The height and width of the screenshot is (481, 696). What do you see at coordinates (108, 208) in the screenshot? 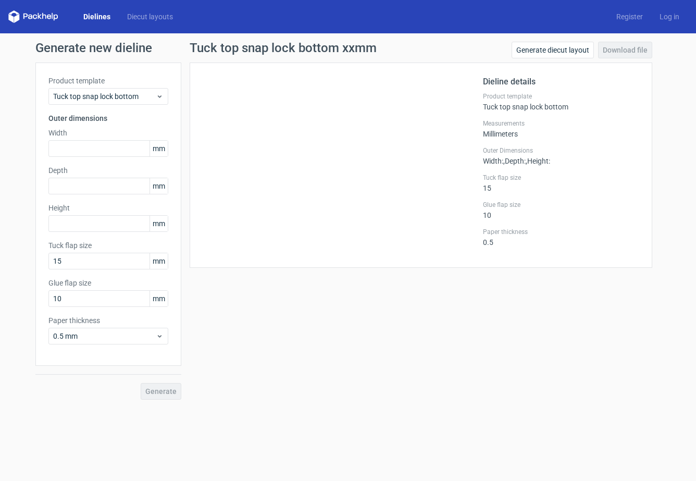
I see `label: Height` at bounding box center [108, 208].